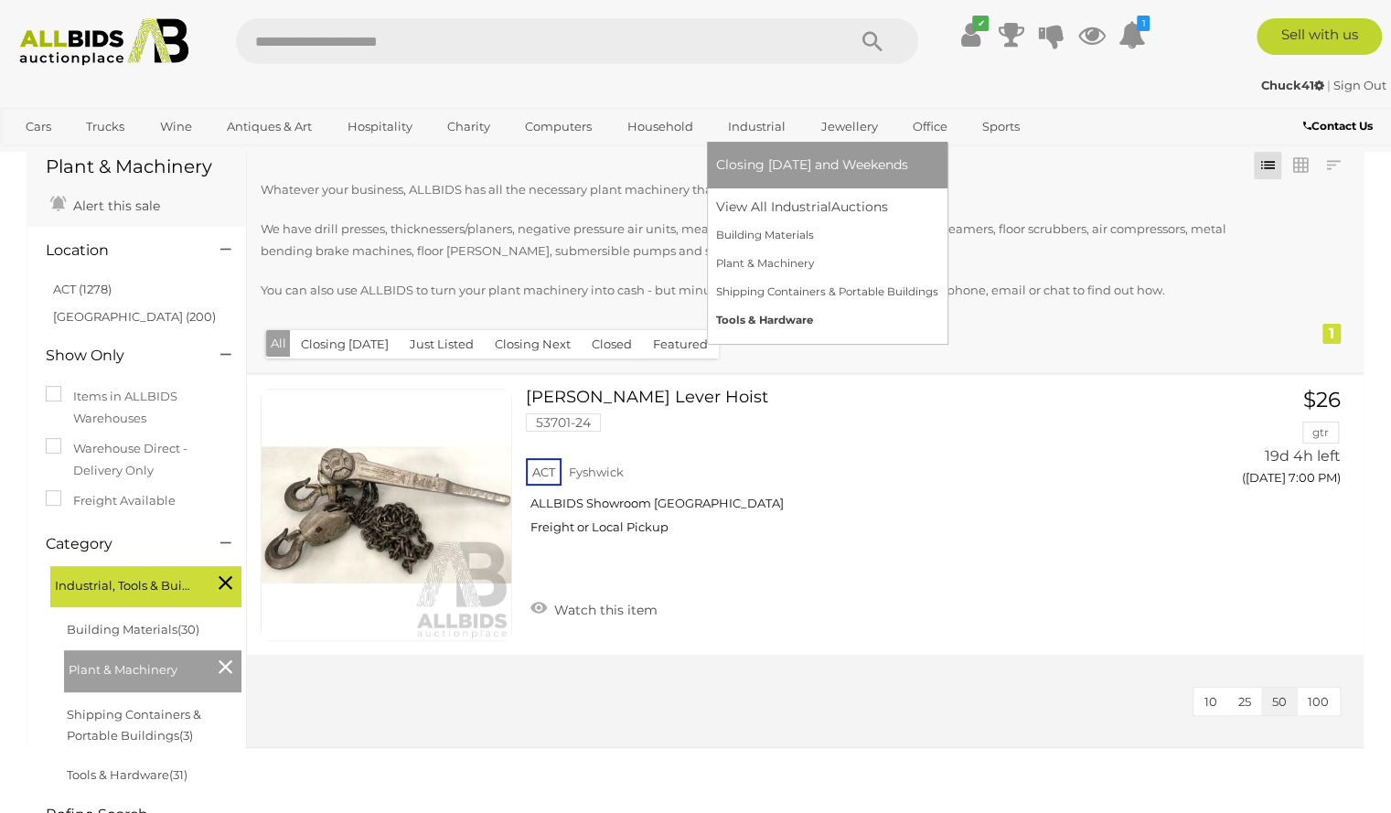 The image size is (1391, 813). What do you see at coordinates (442, 344) in the screenshot?
I see `button: Just Listed` at bounding box center [442, 344].